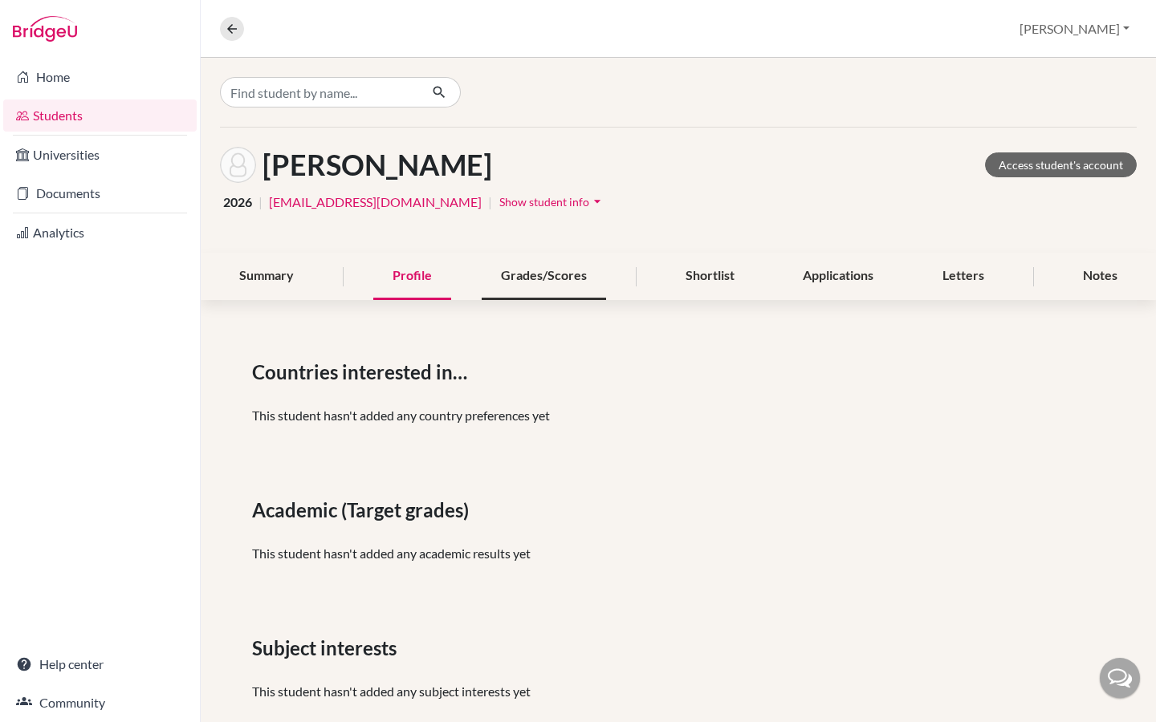  What do you see at coordinates (552, 201) in the screenshot?
I see `button: Show student infoarrow_drop_down` at bounding box center [552, 201].